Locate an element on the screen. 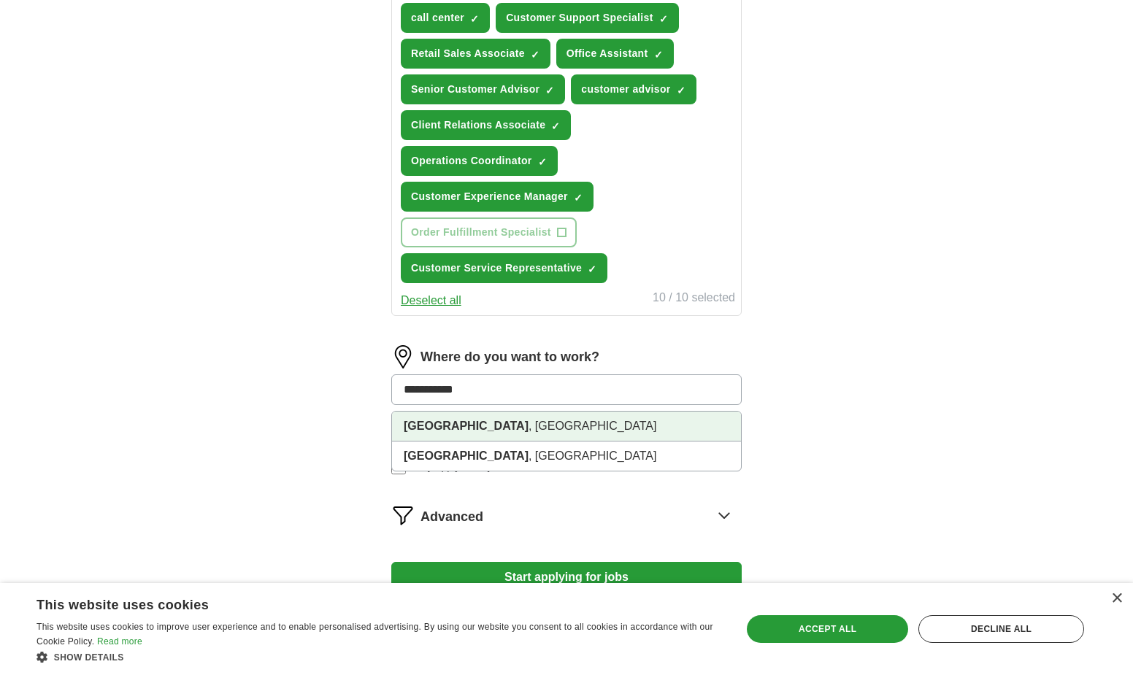 The height and width of the screenshot is (675, 1133). span: Customer Support Specialist is located at coordinates (580, 18).